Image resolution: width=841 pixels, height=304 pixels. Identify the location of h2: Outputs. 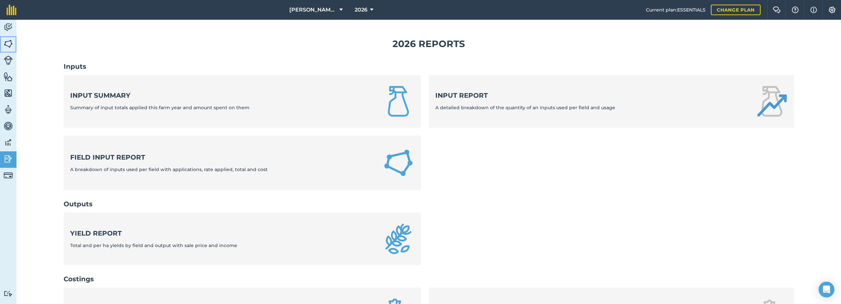
(429, 204).